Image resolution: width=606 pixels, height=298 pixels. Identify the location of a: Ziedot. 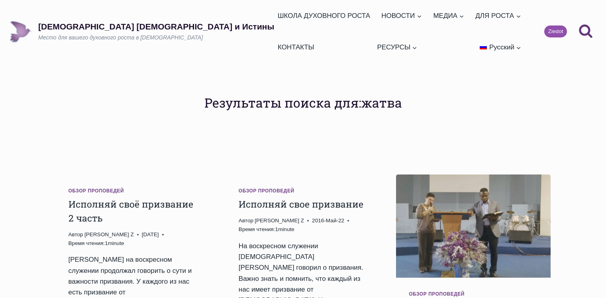
(555, 31).